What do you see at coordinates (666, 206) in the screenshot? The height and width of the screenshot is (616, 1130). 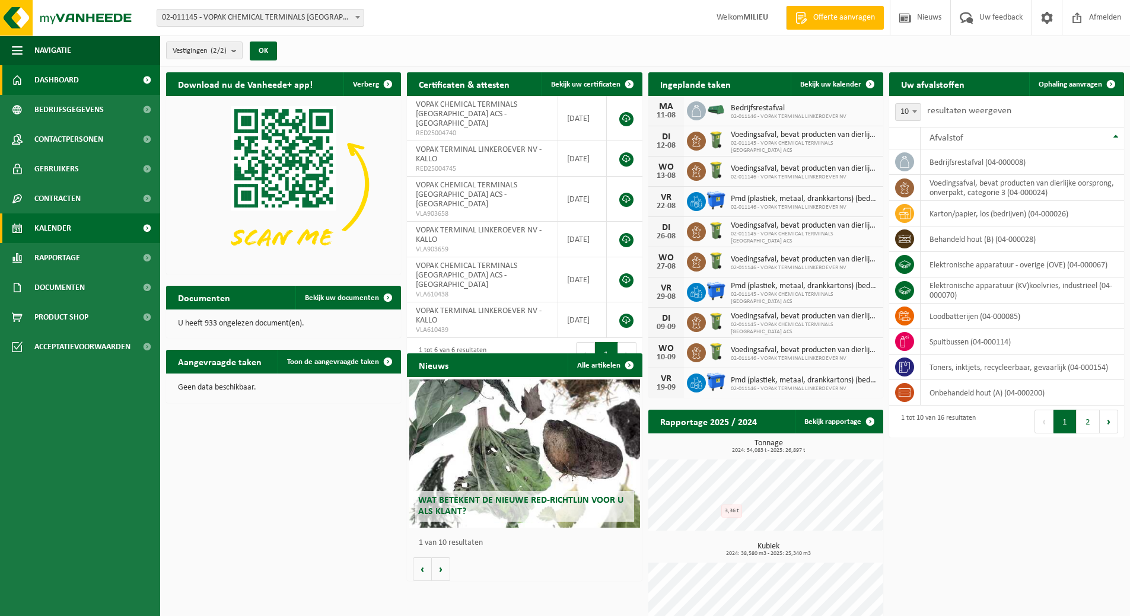 I see `div: 22-08` at bounding box center [666, 206].